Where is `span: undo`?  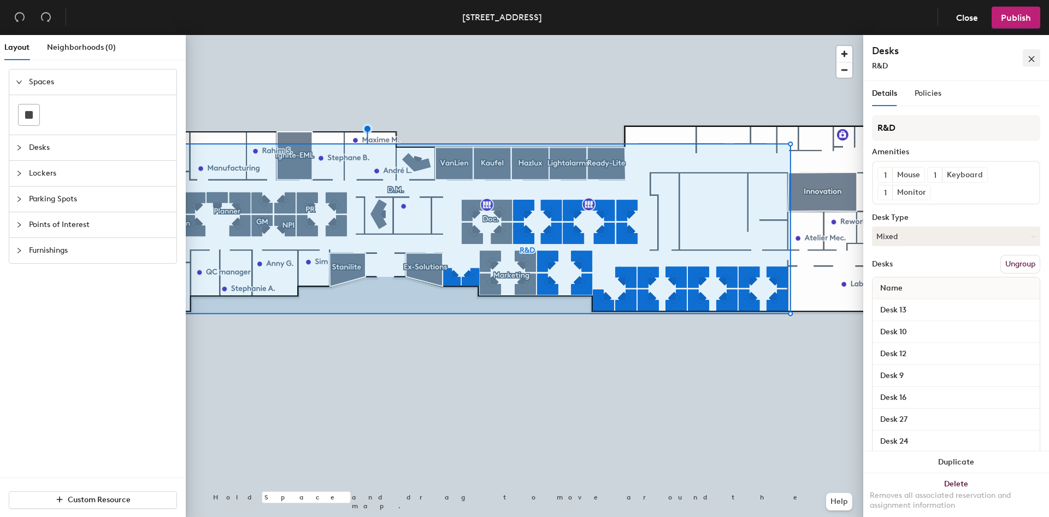
span: undo is located at coordinates (20, 17).